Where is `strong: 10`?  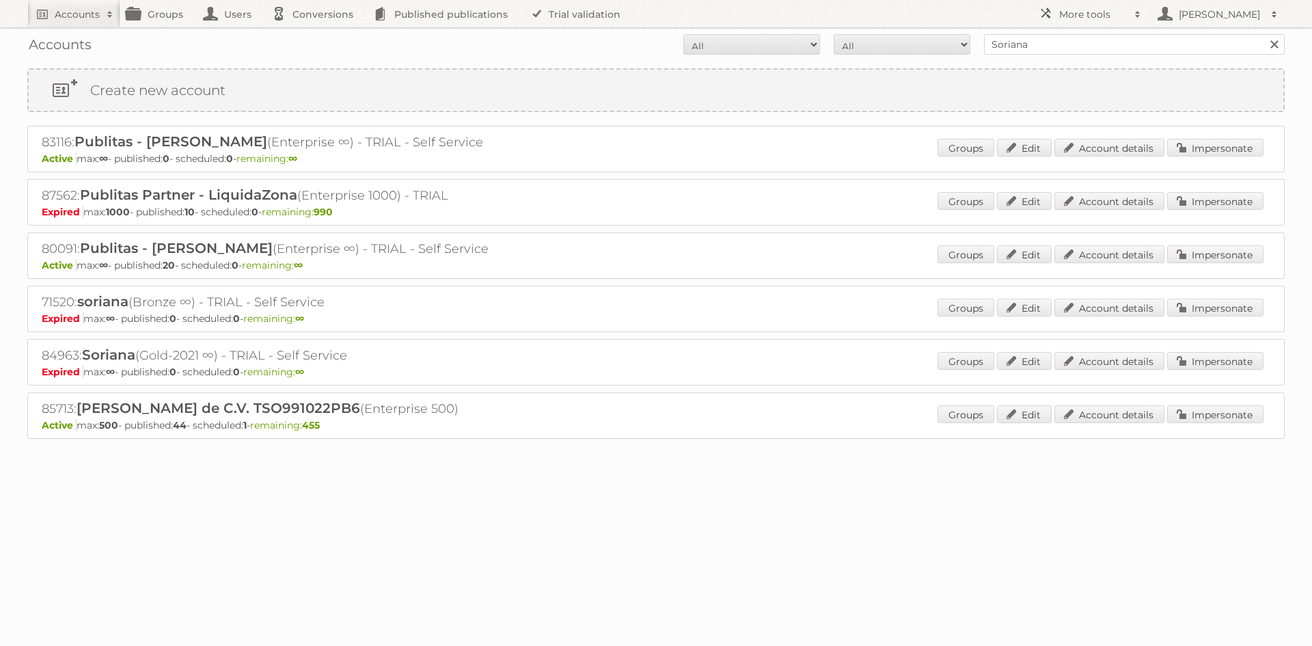 strong: 10 is located at coordinates (189, 212).